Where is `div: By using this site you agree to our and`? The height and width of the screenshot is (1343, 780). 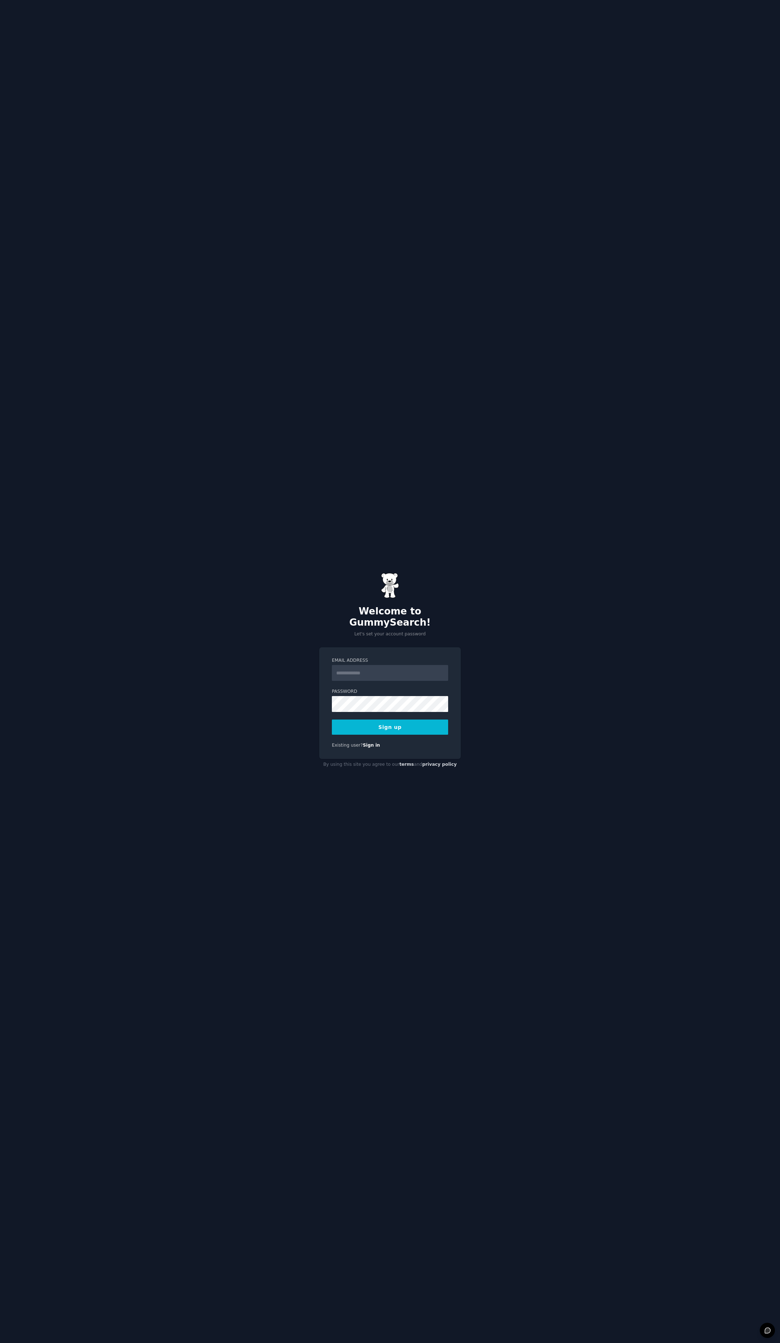 div: By using this site you agree to our and is located at coordinates (390, 765).